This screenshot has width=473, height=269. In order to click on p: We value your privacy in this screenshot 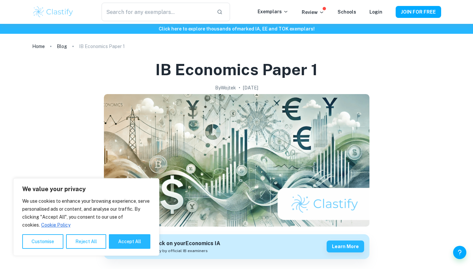, I will do `click(86, 189)`.